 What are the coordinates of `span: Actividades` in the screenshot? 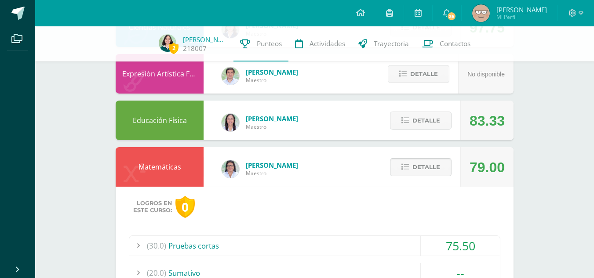 It's located at (327, 44).